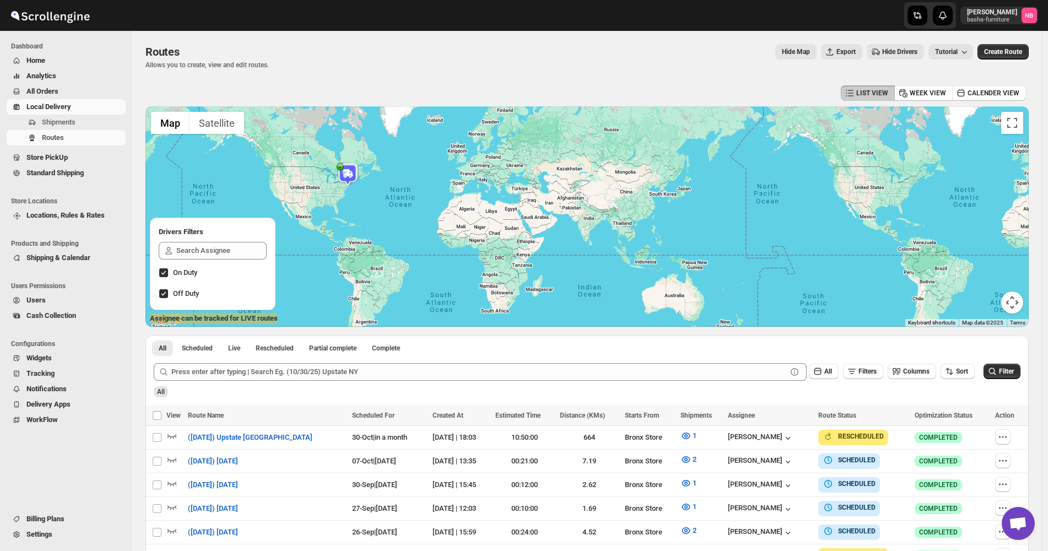 The width and height of the screenshot is (1048, 551). Describe the element at coordinates (696, 416) in the screenshot. I see `span: Shipments` at that location.